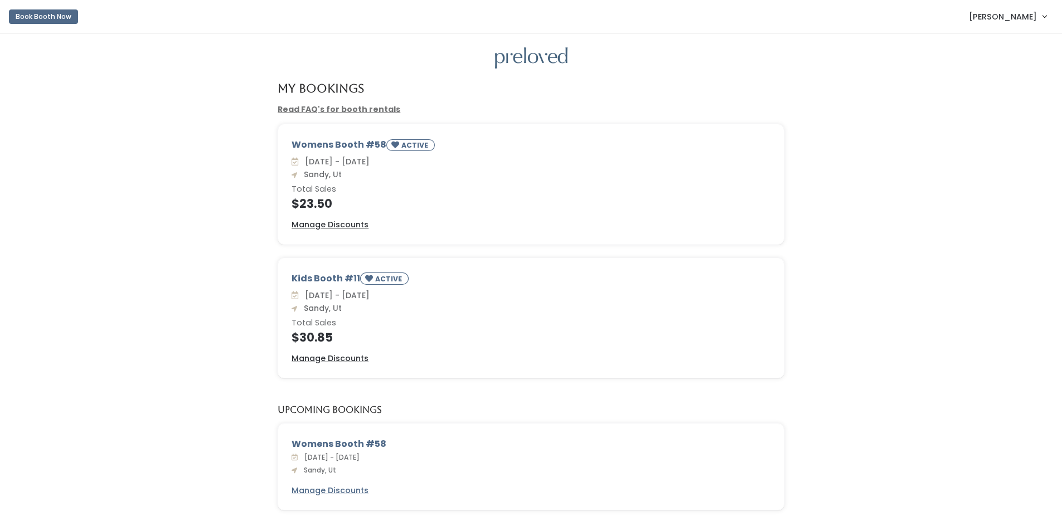 Image resolution: width=1062 pixels, height=531 pixels. I want to click on h4: My Bookings, so click(321, 88).